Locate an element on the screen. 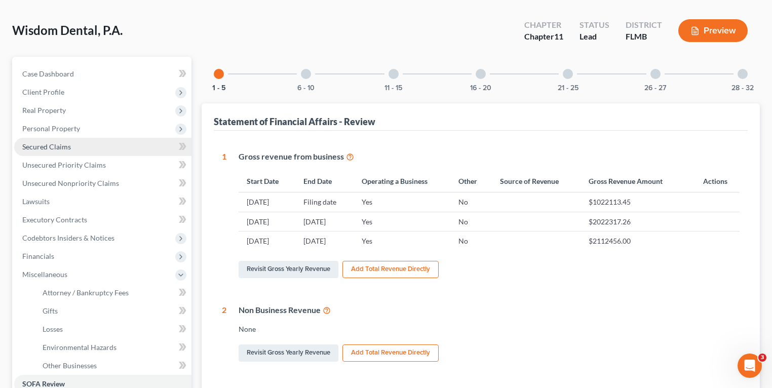  a: Lawsuits is located at coordinates (103, 202).